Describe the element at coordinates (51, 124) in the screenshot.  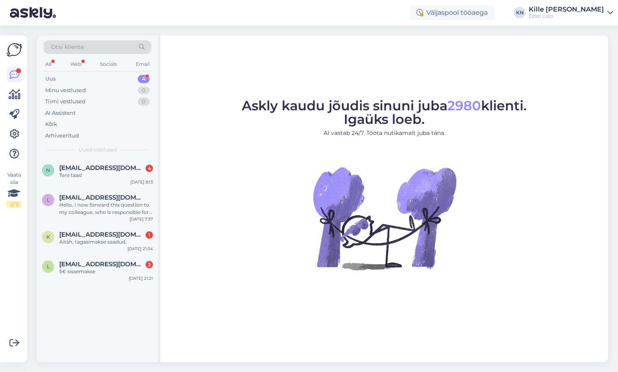
I see `div: Kõik` at that location.